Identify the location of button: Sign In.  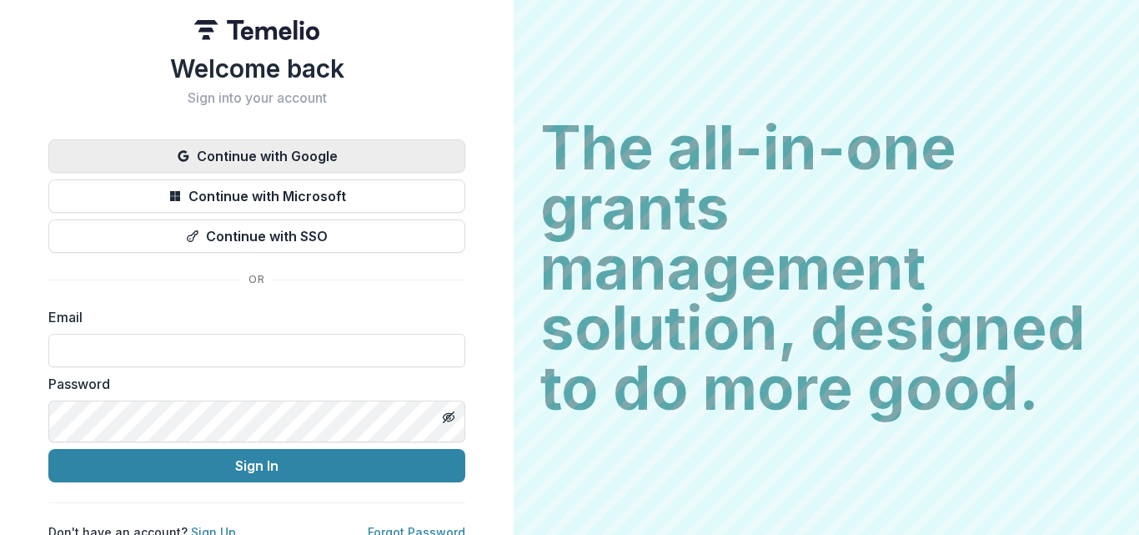
(257, 465).